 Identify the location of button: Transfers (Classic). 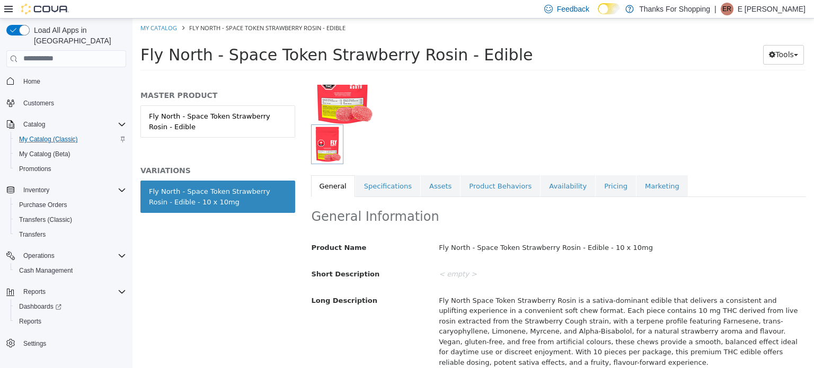
(70, 220).